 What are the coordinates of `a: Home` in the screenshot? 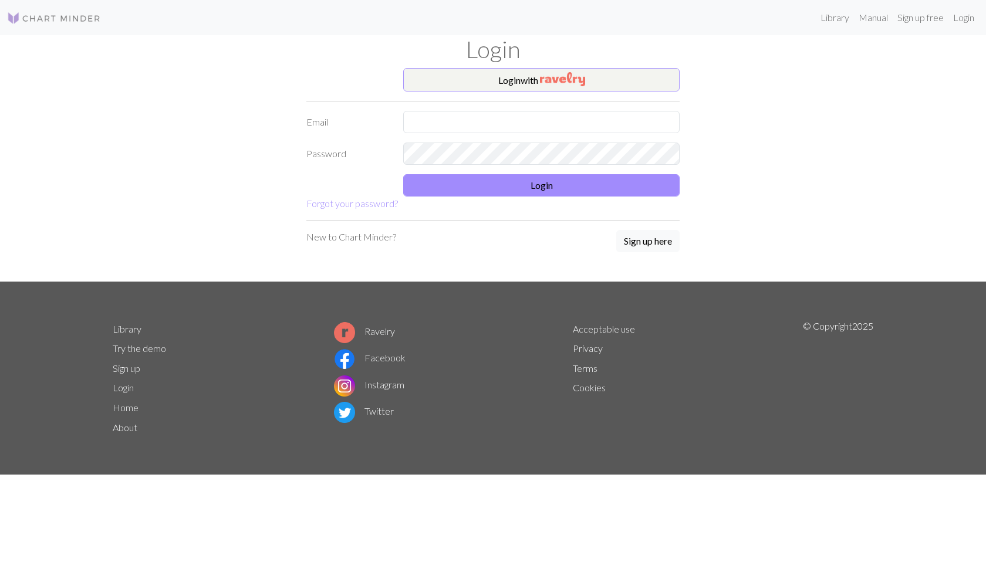 It's located at (126, 407).